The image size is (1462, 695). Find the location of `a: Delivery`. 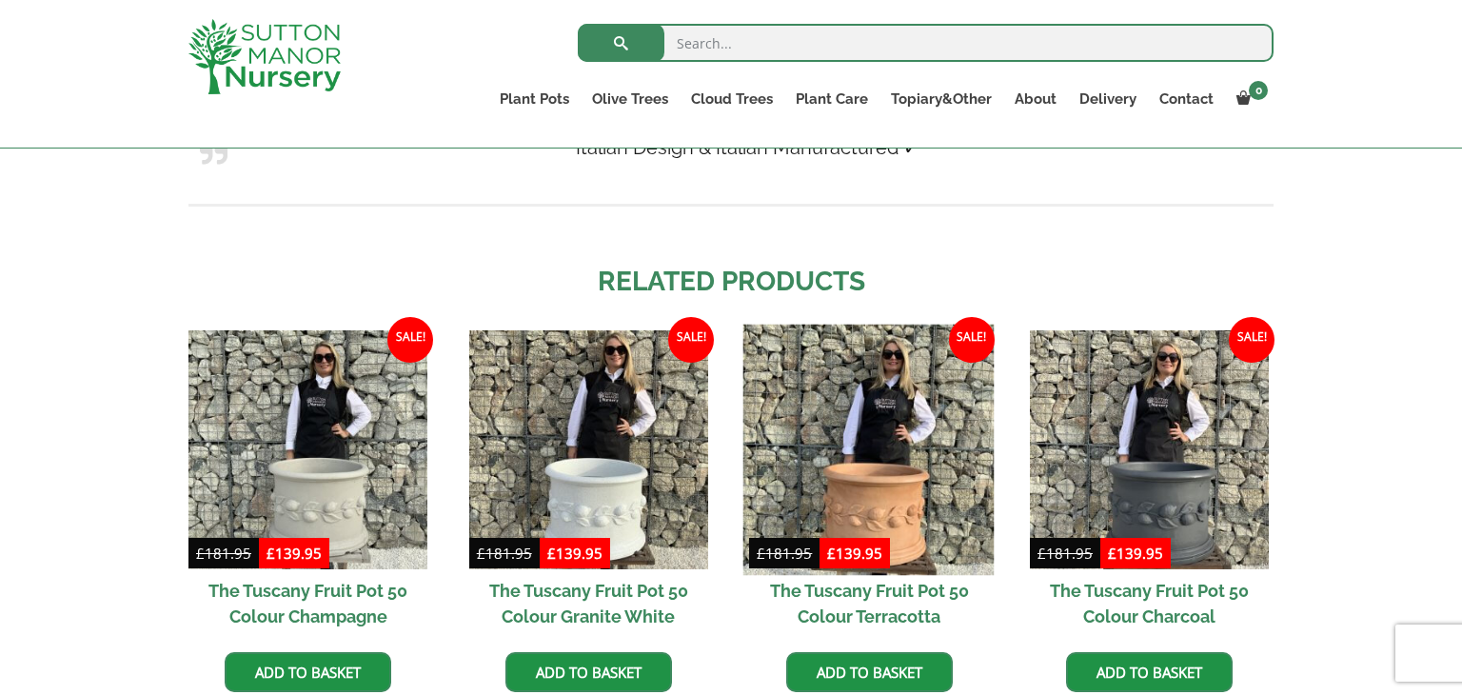

a: Delivery is located at coordinates (1108, 99).